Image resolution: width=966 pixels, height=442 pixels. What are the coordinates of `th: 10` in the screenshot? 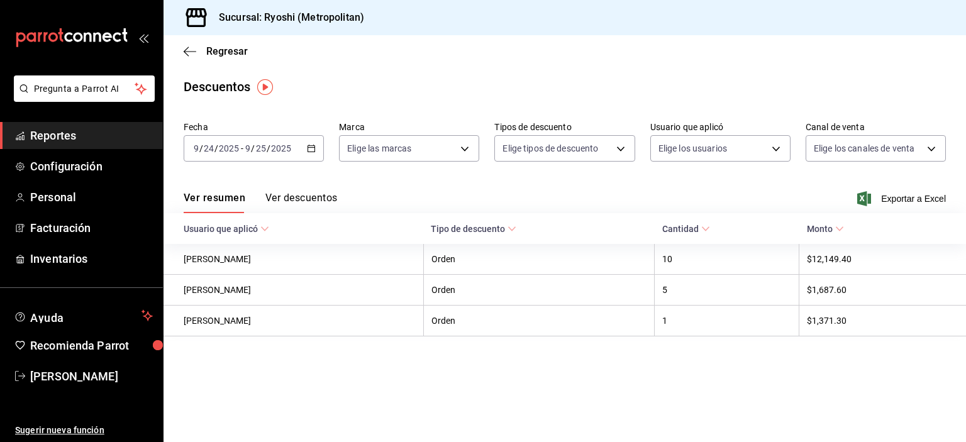 It's located at (727, 259).